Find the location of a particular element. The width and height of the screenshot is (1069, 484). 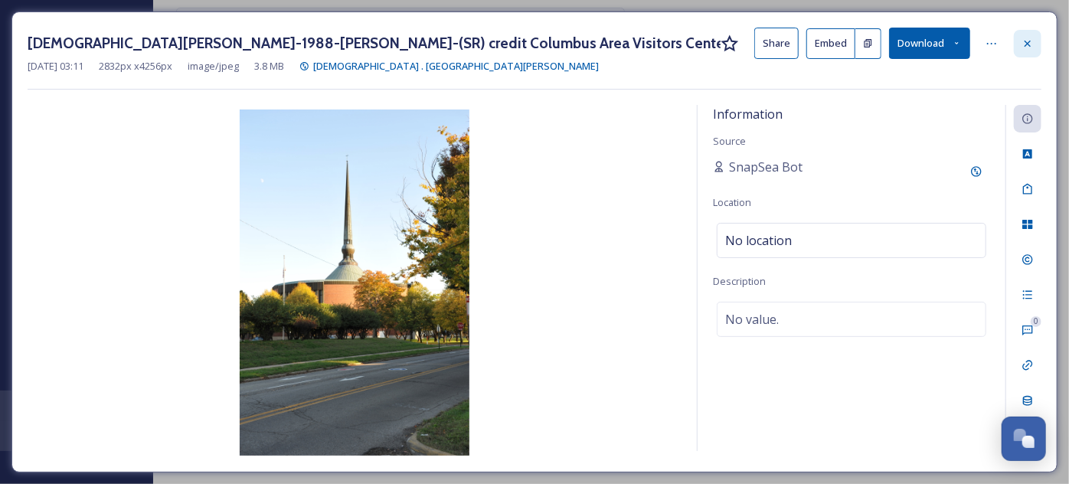

div: 0 is located at coordinates (1036, 321).